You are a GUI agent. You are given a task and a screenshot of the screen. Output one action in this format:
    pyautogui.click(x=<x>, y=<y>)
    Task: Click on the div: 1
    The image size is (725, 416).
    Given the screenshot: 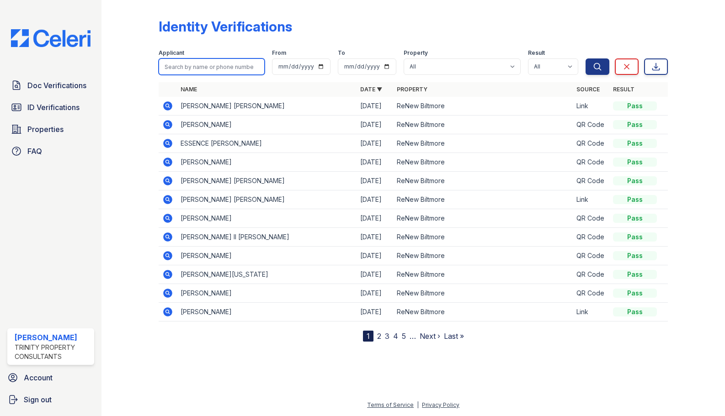 What is the action you would take?
    pyautogui.click(x=368, y=336)
    